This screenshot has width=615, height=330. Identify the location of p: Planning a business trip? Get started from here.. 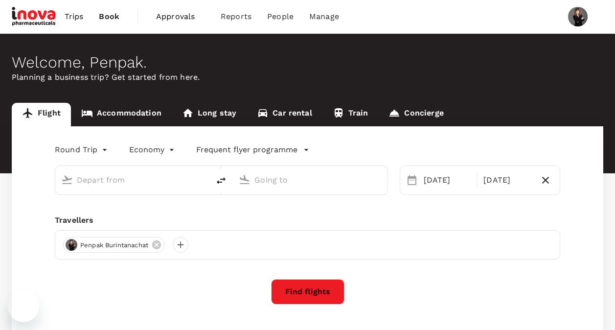
(307, 77).